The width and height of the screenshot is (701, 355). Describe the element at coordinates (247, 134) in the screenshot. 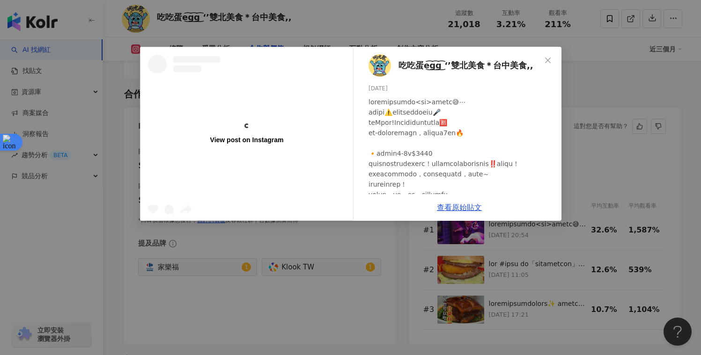

I see `a: View post on Instagram` at that location.